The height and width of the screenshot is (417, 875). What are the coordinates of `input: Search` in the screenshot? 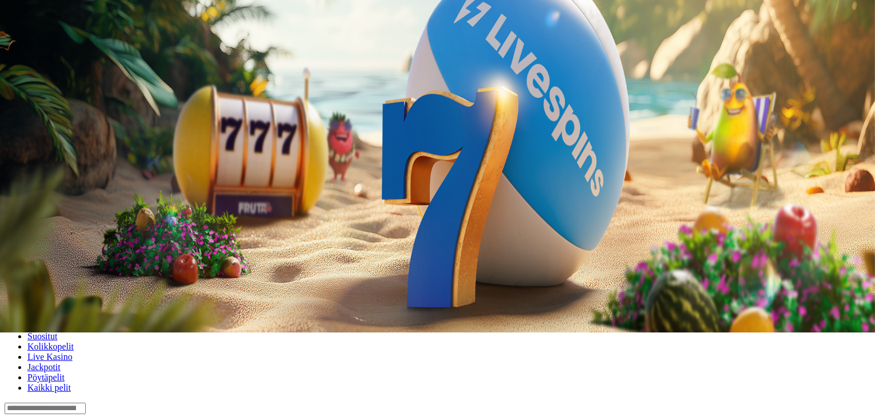 It's located at (45, 408).